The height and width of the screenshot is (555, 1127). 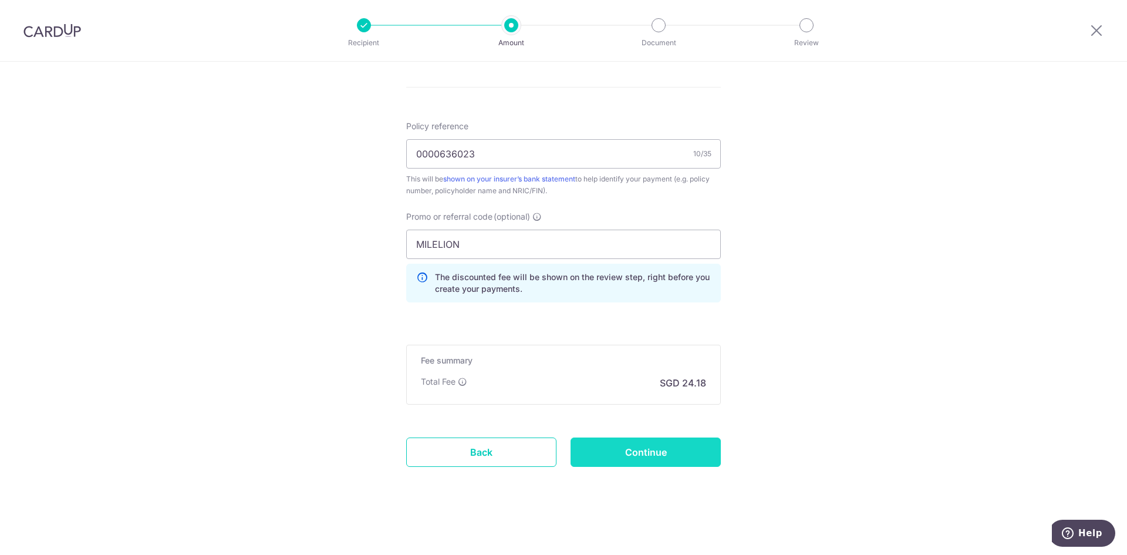 I want to click on a: Back, so click(x=481, y=452).